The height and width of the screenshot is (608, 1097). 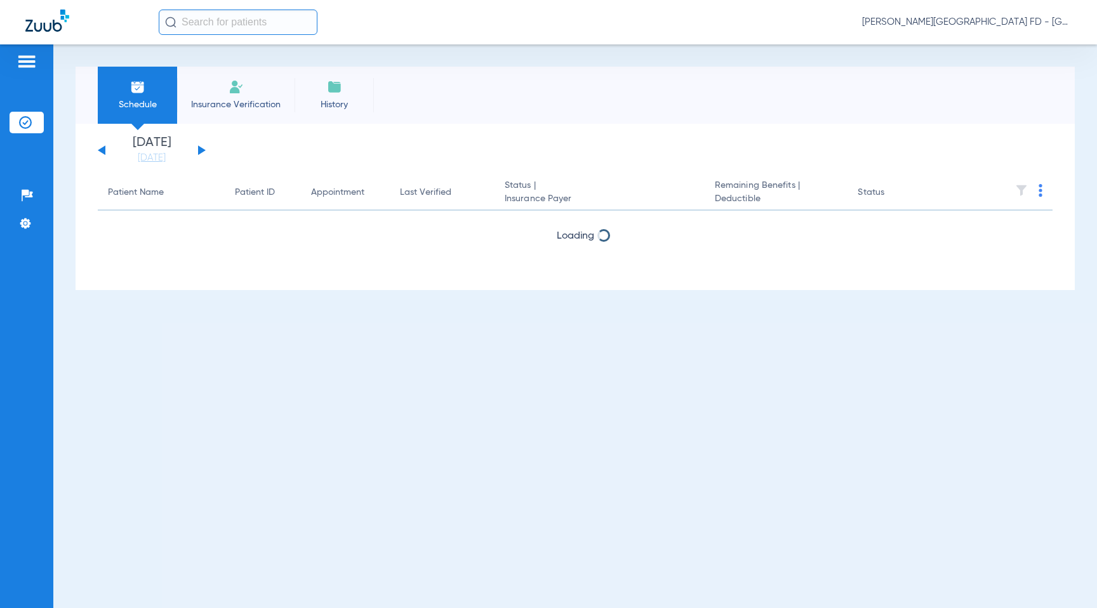 I want to click on img: filter.svg, so click(x=1022, y=191).